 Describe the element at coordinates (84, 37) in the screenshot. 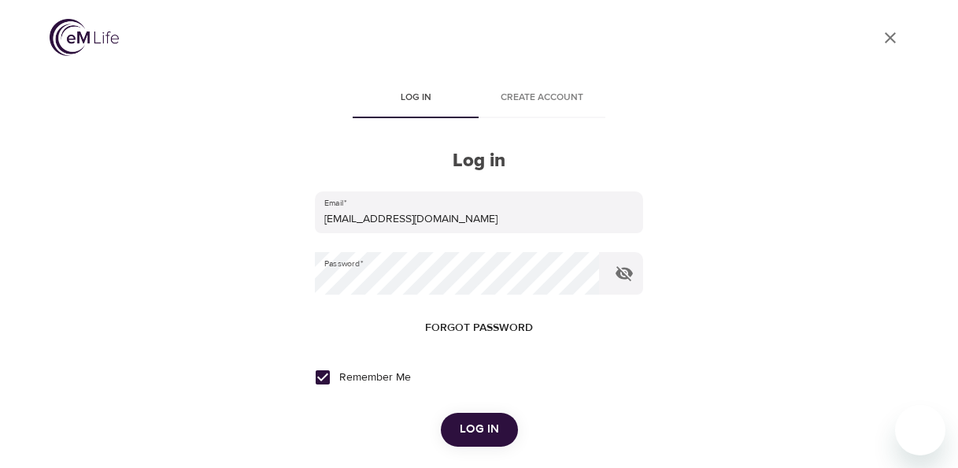

I see `img: logo` at that location.